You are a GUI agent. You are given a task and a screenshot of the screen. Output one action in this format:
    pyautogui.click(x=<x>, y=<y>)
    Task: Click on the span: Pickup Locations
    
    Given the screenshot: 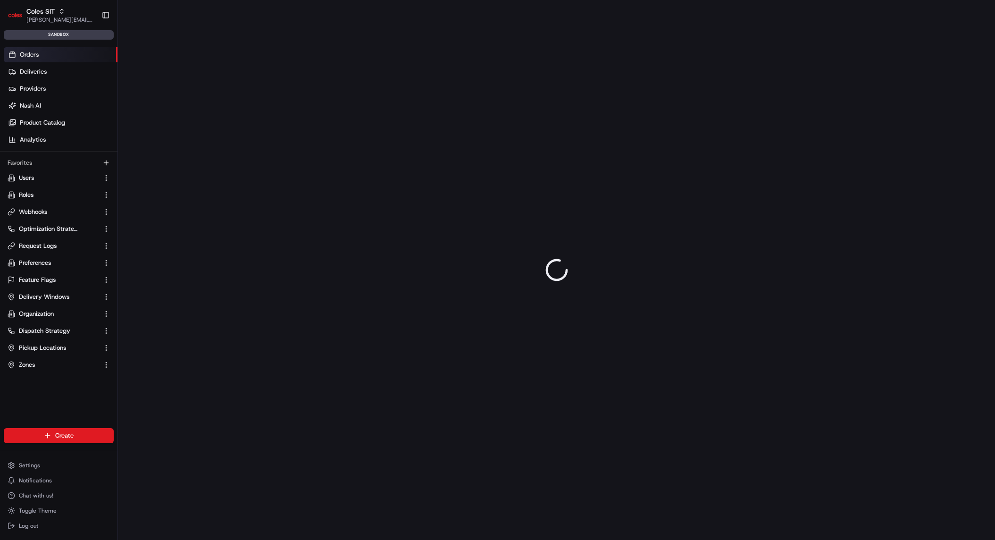 What is the action you would take?
    pyautogui.click(x=42, y=348)
    